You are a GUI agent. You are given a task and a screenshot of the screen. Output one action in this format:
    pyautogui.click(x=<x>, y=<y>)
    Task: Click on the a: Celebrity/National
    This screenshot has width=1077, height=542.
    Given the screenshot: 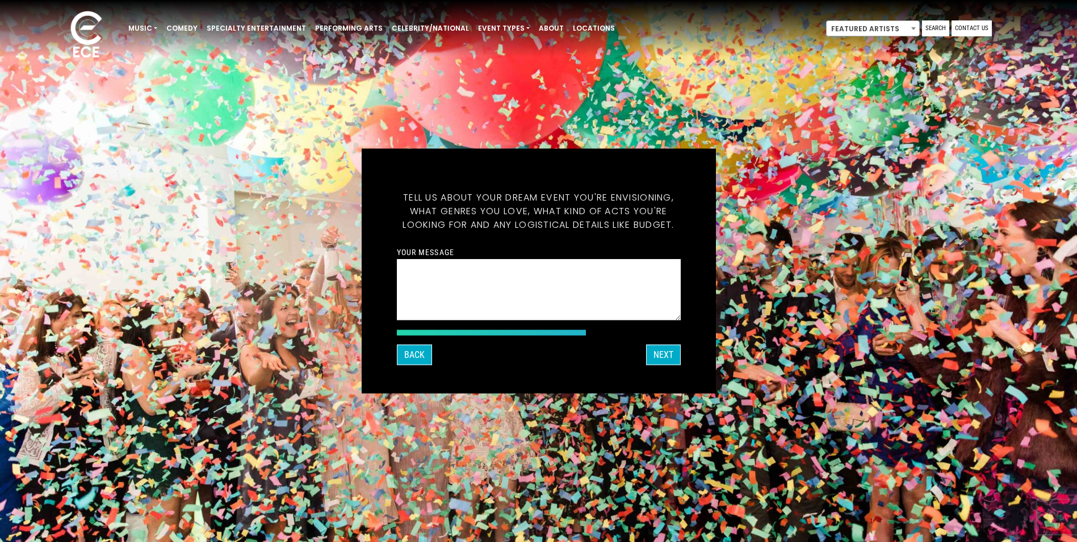 What is the action you would take?
    pyautogui.click(x=430, y=28)
    